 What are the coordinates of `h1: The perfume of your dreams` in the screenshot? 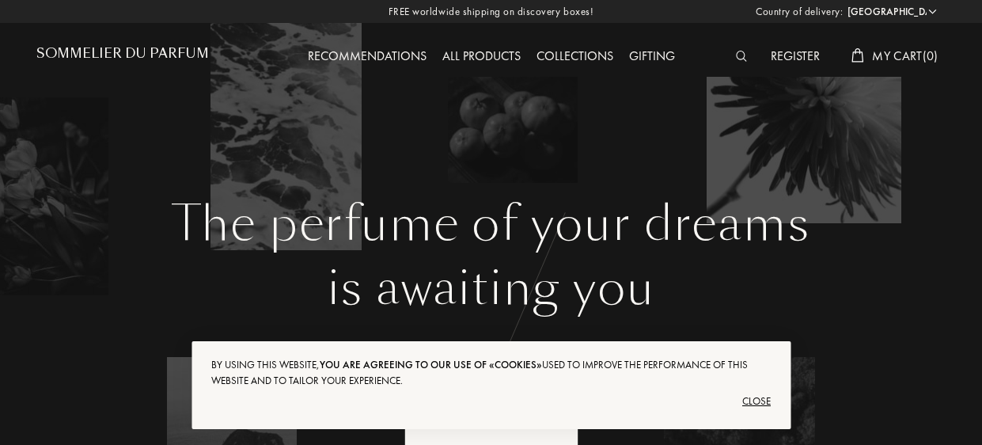 It's located at (491, 224).